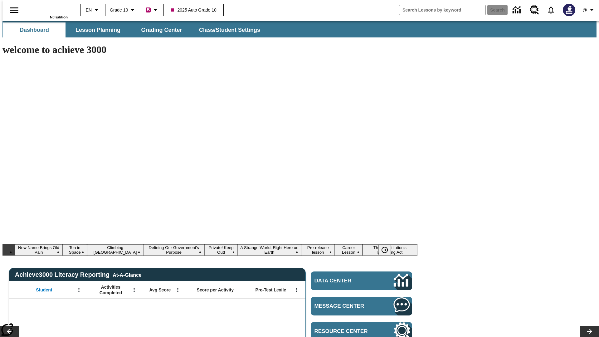  I want to click on button: Slide 5 Private! Keep Out!, so click(221, 250).